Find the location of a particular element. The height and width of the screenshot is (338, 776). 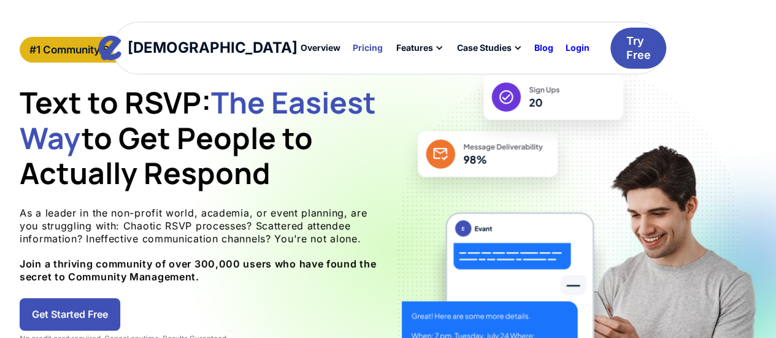

div: Overview is located at coordinates (320, 48).